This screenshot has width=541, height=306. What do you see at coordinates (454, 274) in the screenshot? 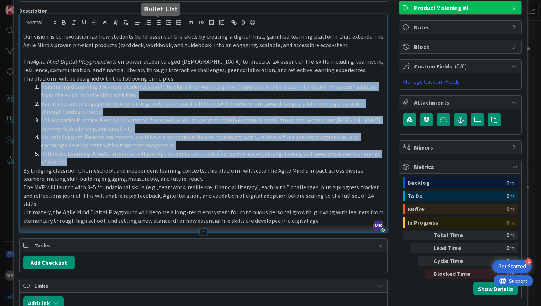
I see `div: Blocked Time` at bounding box center [454, 274].